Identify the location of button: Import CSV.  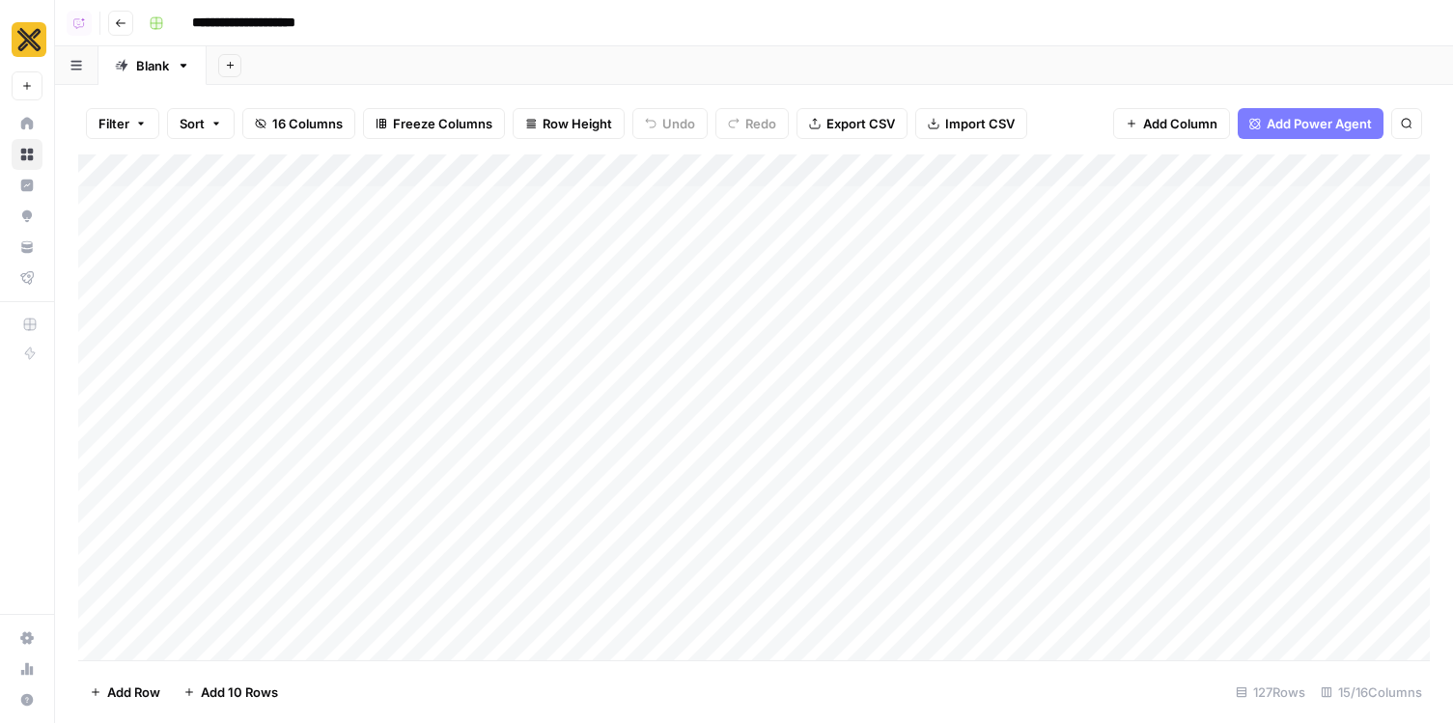
(971, 124).